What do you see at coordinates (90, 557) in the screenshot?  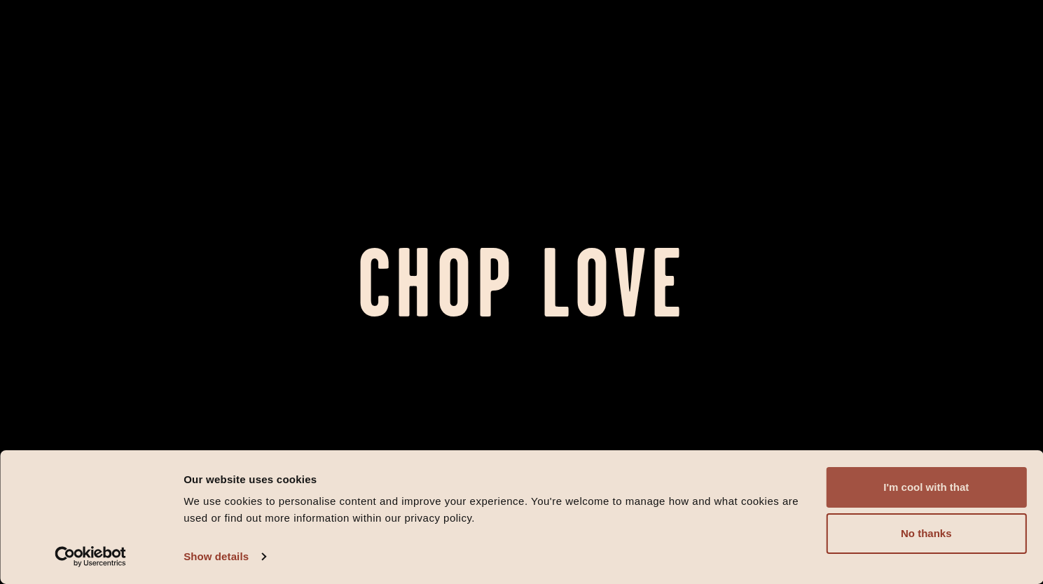 I see `a: Usercentrics Cookiebot - opens in a new window` at bounding box center [90, 557].